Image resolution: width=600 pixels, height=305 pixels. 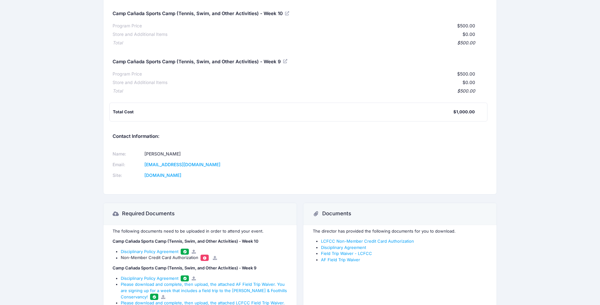 I want to click on a: Please download and complete, then upload, the attached AF Field Trip Waiver. You are signing up ..., so click(x=204, y=291).